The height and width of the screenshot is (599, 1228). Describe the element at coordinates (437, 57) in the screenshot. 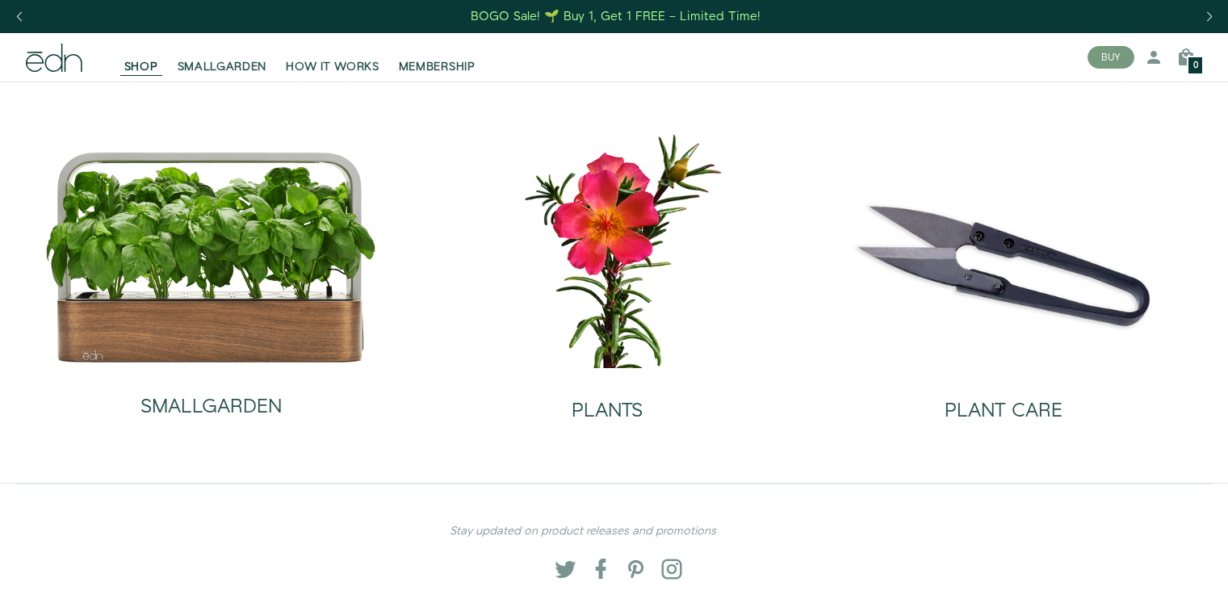

I see `a: MEMBERSHIP` at that location.